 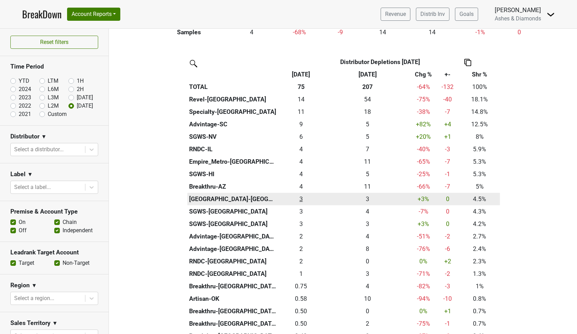 What do you see at coordinates (368, 299) in the screenshot?
I see `div: 10` at bounding box center [368, 299].